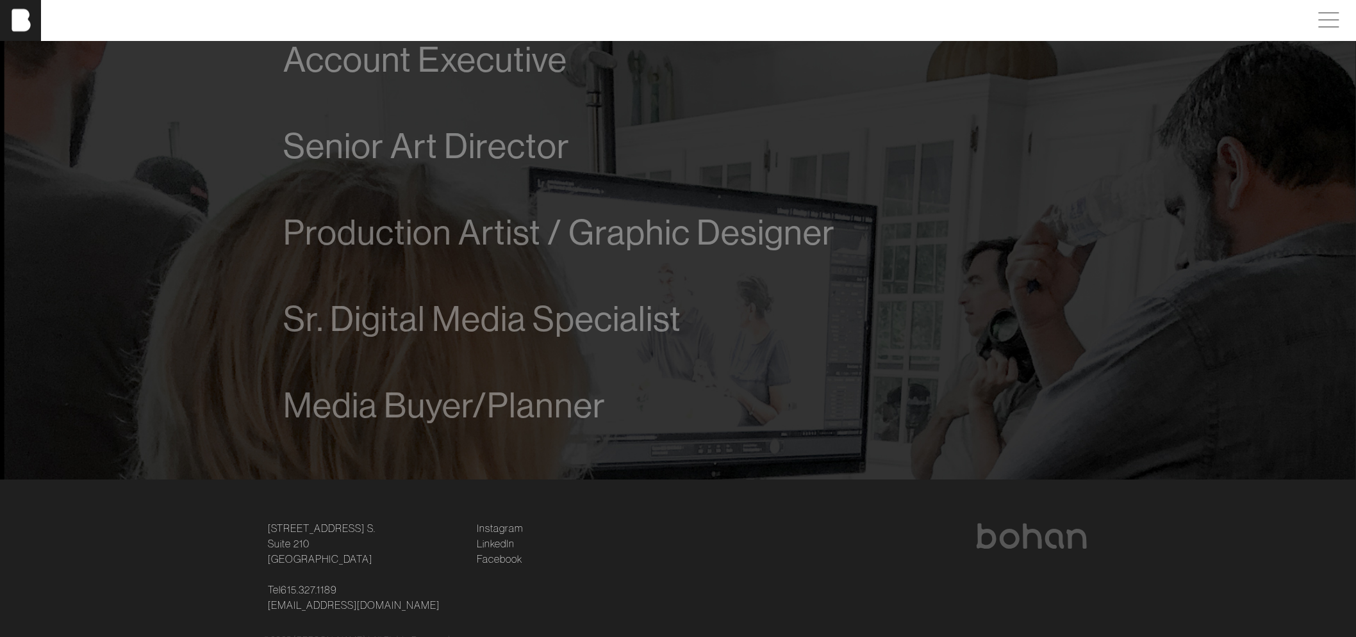  What do you see at coordinates (559, 233) in the screenshot?
I see `span: Production Artist / Graphic Designer` at bounding box center [559, 233].